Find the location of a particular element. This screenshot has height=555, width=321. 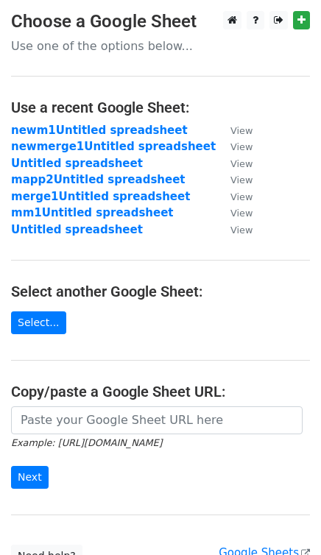

h3: Choose a Google Sheet is located at coordinates (161, 21).